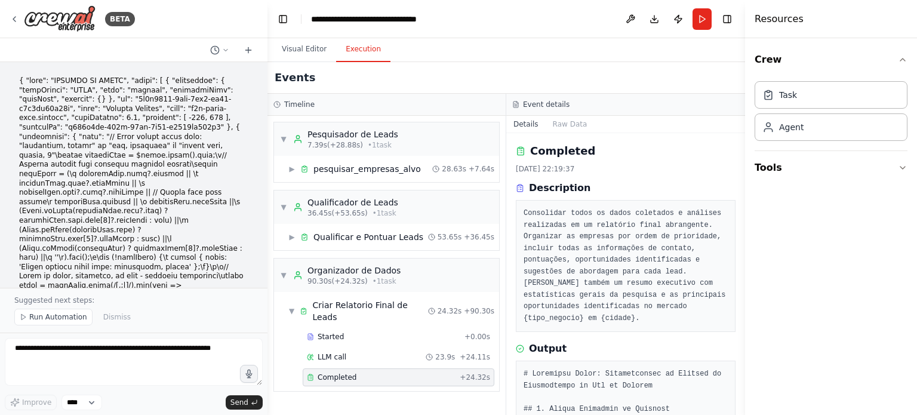  I want to click on div: Organizador de Dados, so click(354, 270).